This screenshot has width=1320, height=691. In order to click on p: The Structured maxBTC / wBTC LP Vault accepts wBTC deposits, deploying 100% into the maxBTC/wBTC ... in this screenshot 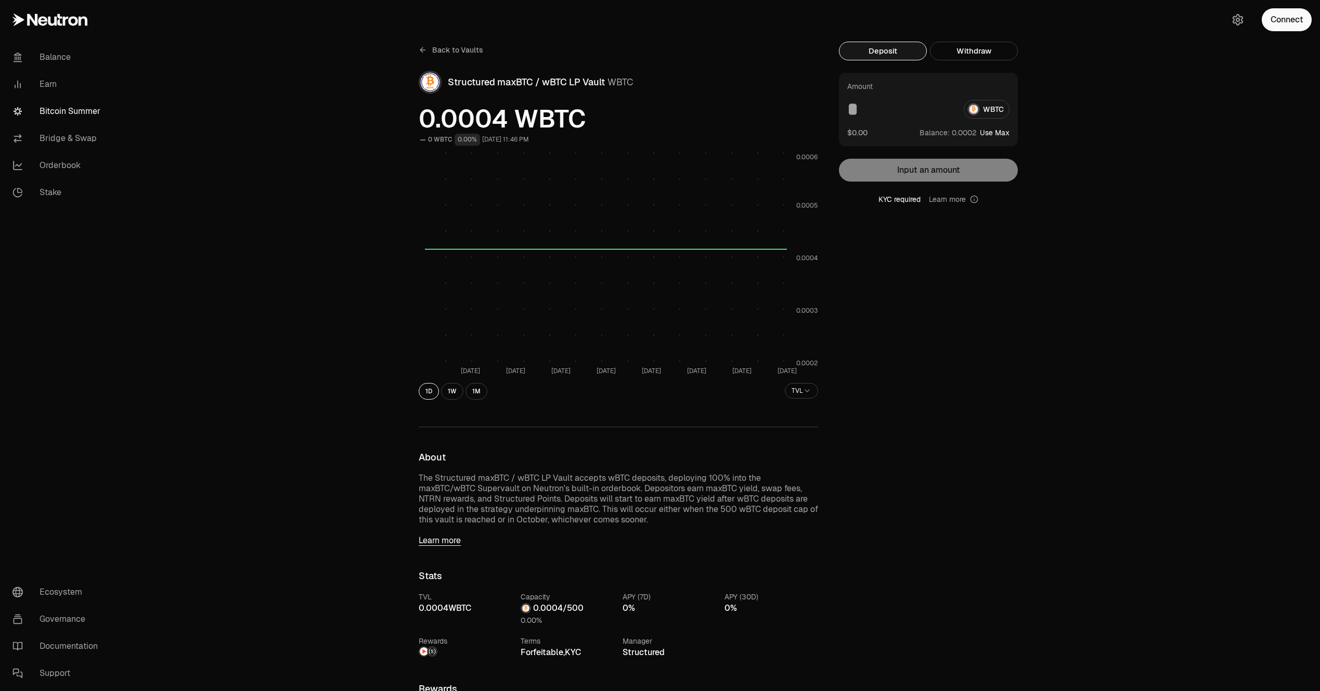, I will do `click(618, 499)`.